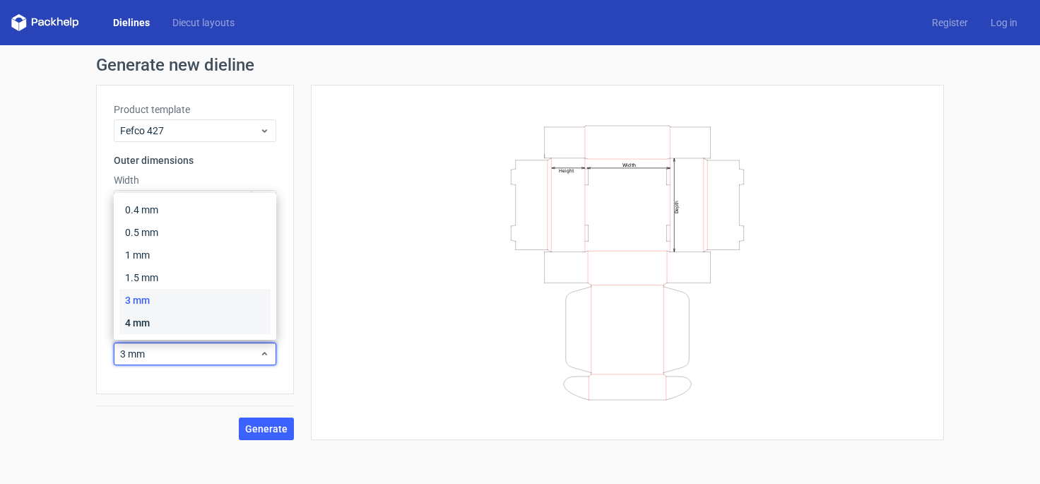 This screenshot has height=484, width=1040. I want to click on div: 0.4 mm, so click(195, 210).